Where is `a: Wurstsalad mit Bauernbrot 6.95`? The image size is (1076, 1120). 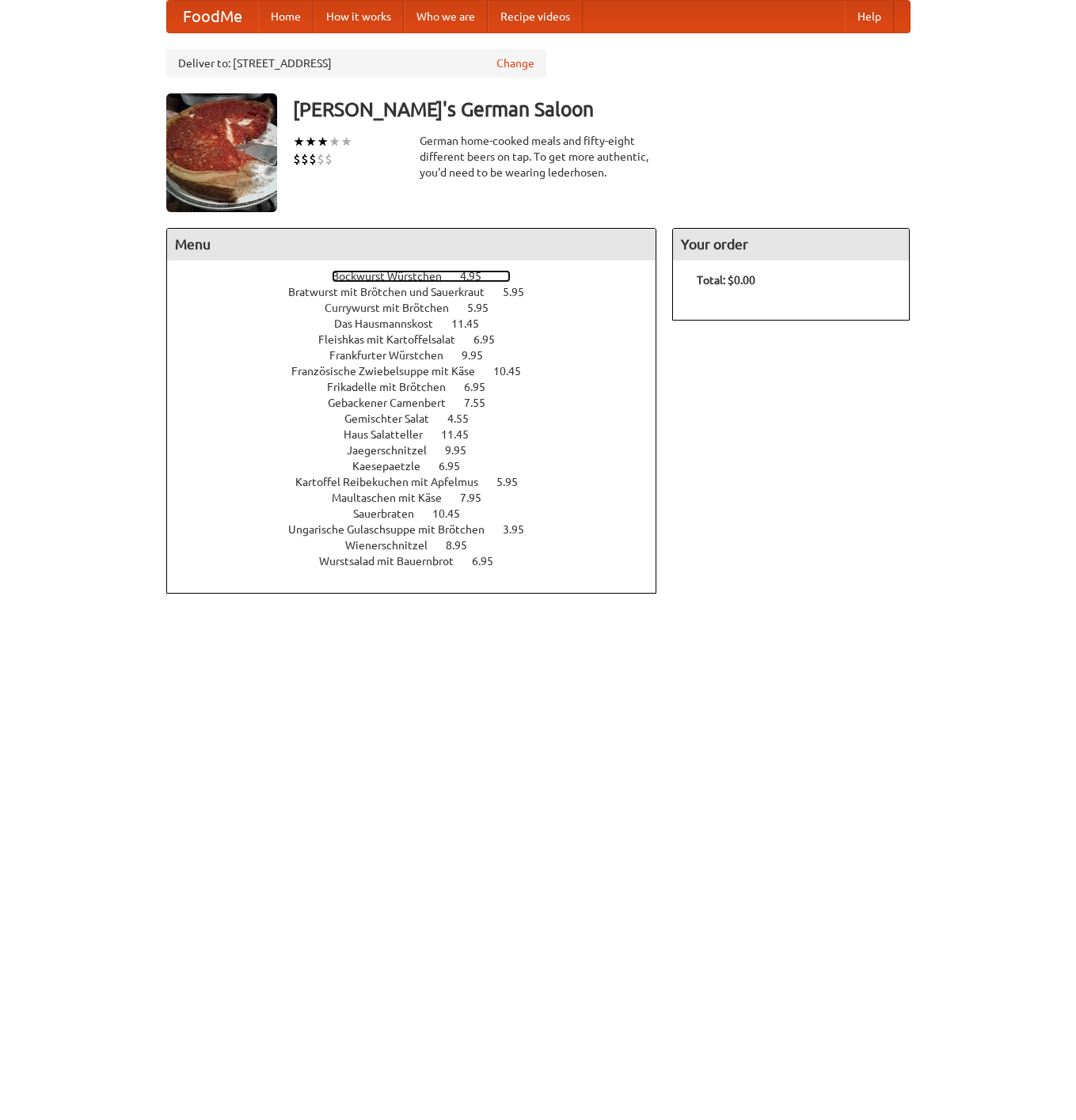
a: Wurstsalad mit Bauernbrot 6.95 is located at coordinates (421, 561).